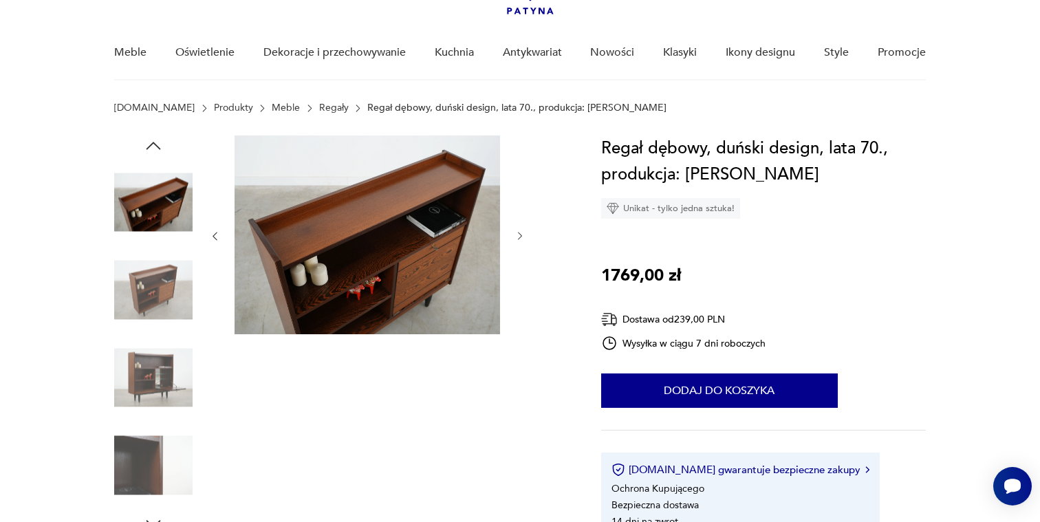 This screenshot has width=1040, height=522. I want to click on li: Ochrona Kupującego, so click(658, 488).